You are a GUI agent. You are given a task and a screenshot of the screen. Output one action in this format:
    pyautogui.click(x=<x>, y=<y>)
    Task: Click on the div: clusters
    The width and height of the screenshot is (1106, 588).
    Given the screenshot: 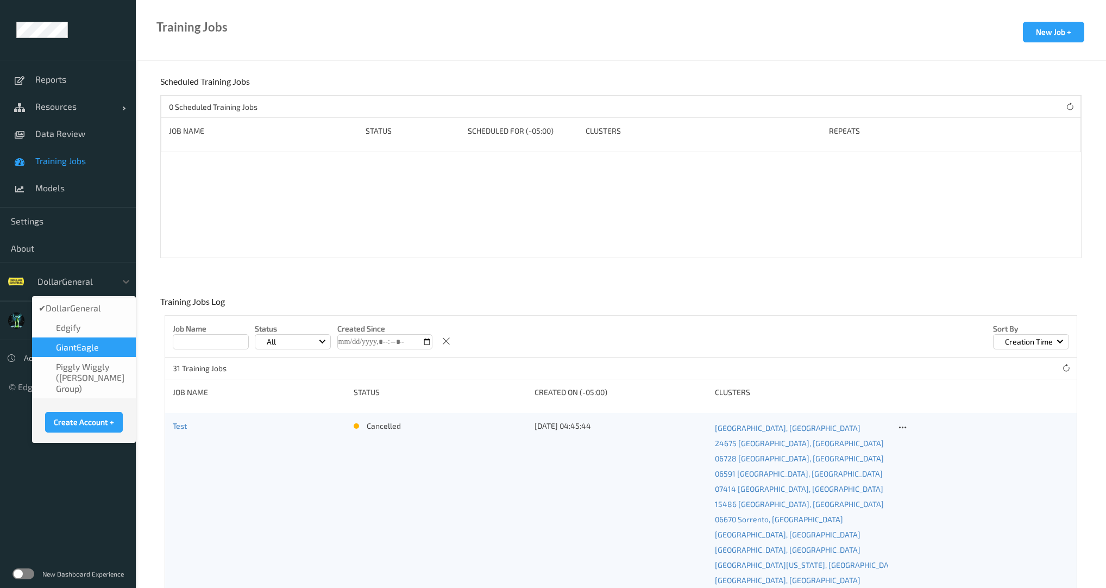 What is the action you would take?
    pyautogui.click(x=801, y=392)
    